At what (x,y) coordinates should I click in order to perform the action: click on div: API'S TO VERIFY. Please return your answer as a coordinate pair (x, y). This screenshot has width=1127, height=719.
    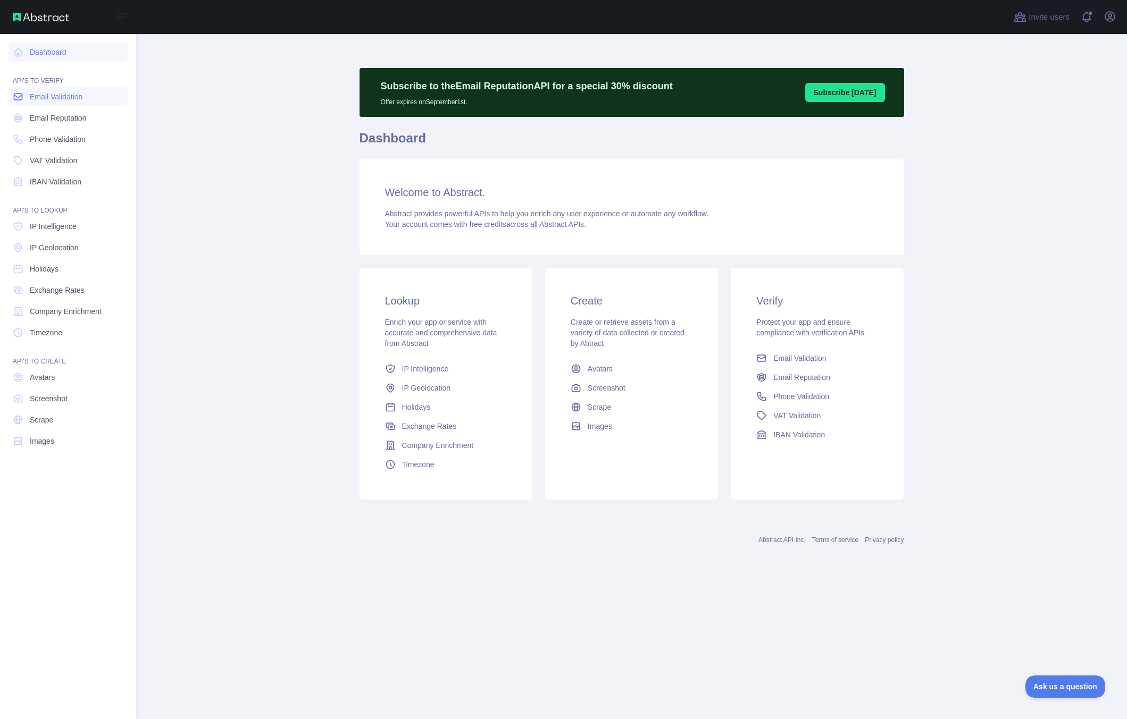
    Looking at the image, I should click on (68, 74).